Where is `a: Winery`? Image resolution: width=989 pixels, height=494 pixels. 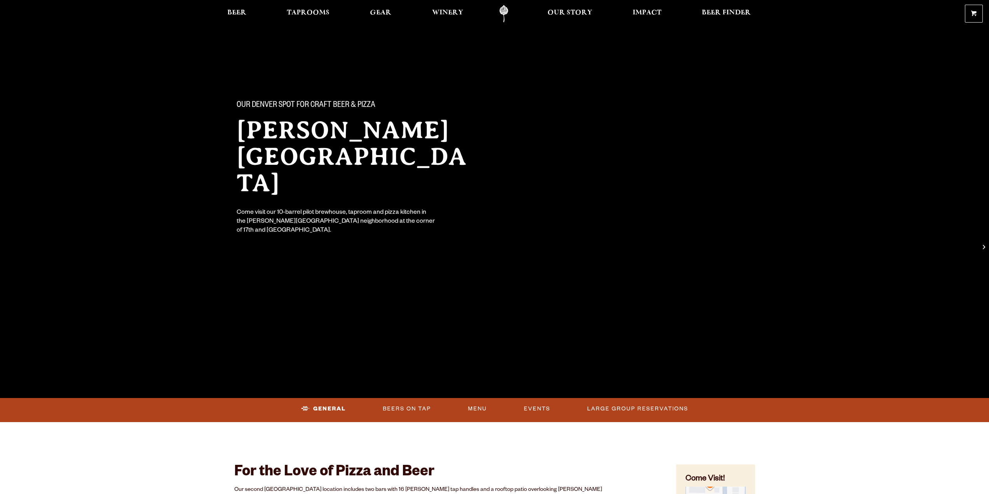
a: Winery is located at coordinates (448, 14).